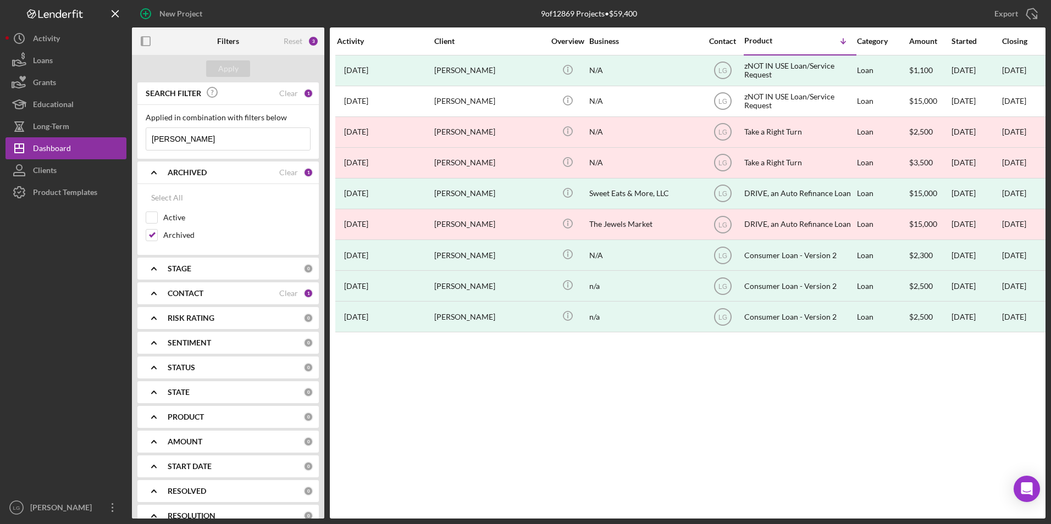  I want to click on div: Applied in combination with filters below, so click(228, 118).